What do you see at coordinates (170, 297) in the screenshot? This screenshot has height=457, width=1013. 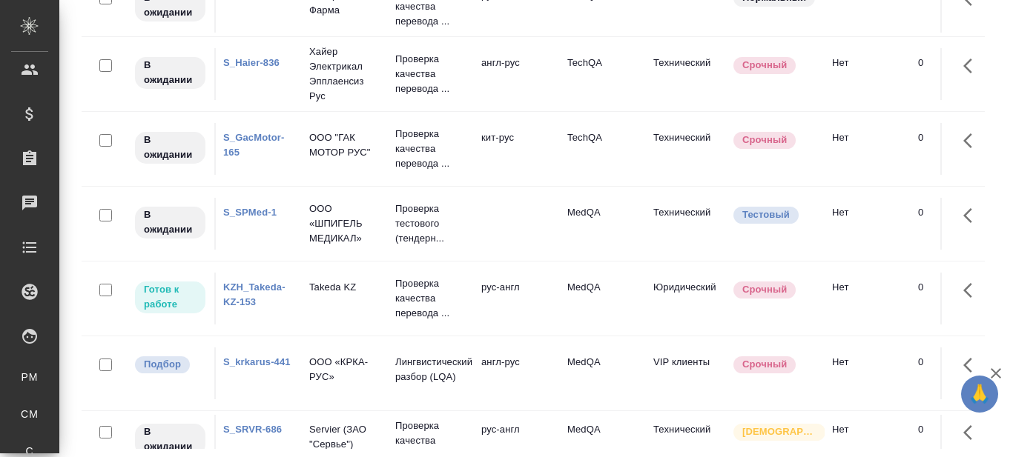 I see `div: Исполнитель может приступить к работе` at bounding box center [170, 297].